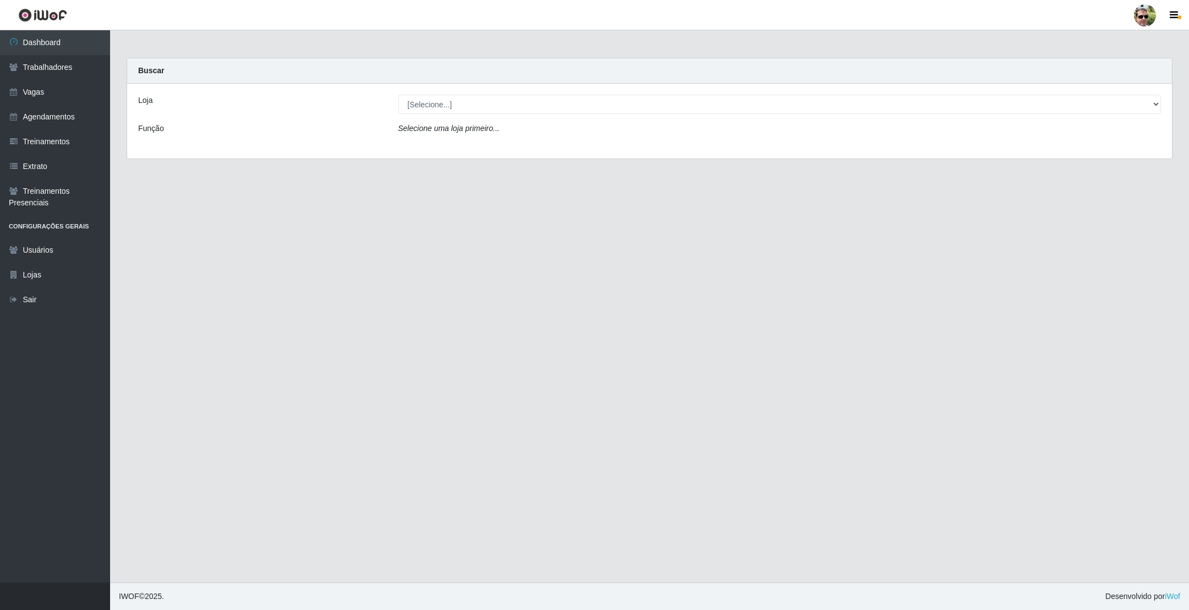 Image resolution: width=1189 pixels, height=610 pixels. I want to click on strong: Buscar, so click(151, 70).